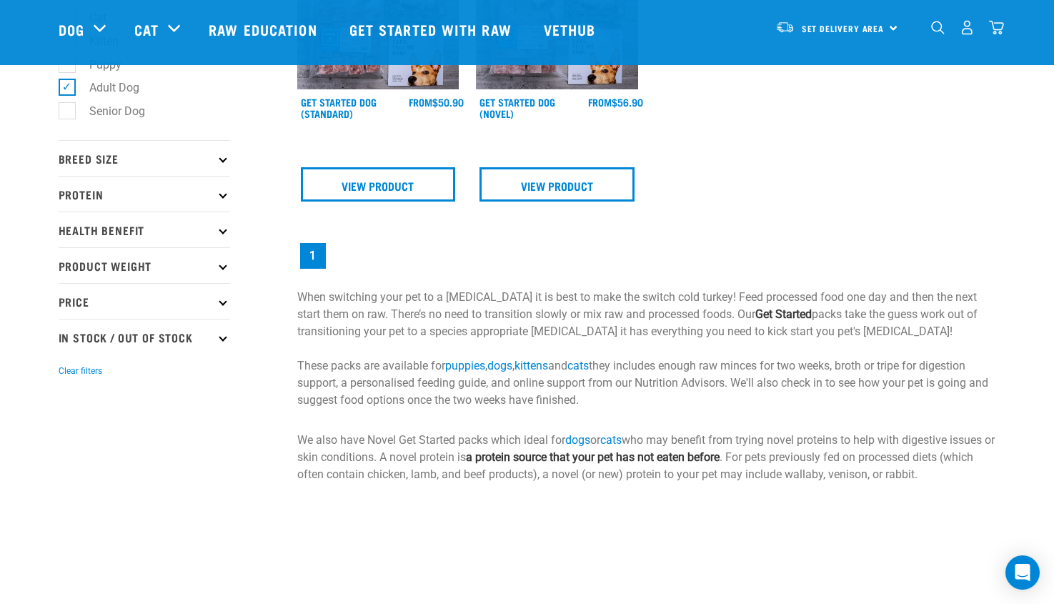 The image size is (1054, 604). I want to click on p: We also have Novel Get Started packs which ideal for or who may benefit from trying novel protein..., so click(647, 457).